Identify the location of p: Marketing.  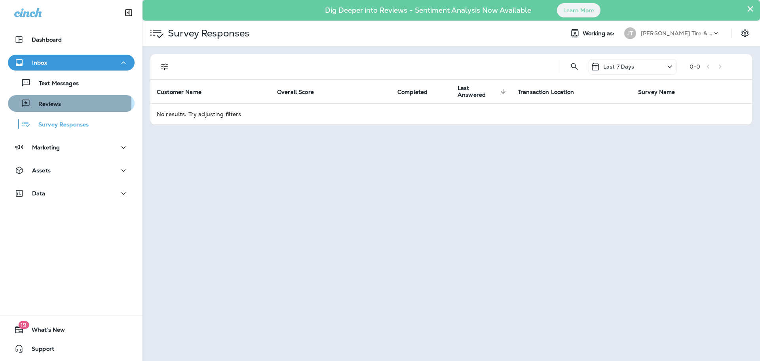
(46, 147).